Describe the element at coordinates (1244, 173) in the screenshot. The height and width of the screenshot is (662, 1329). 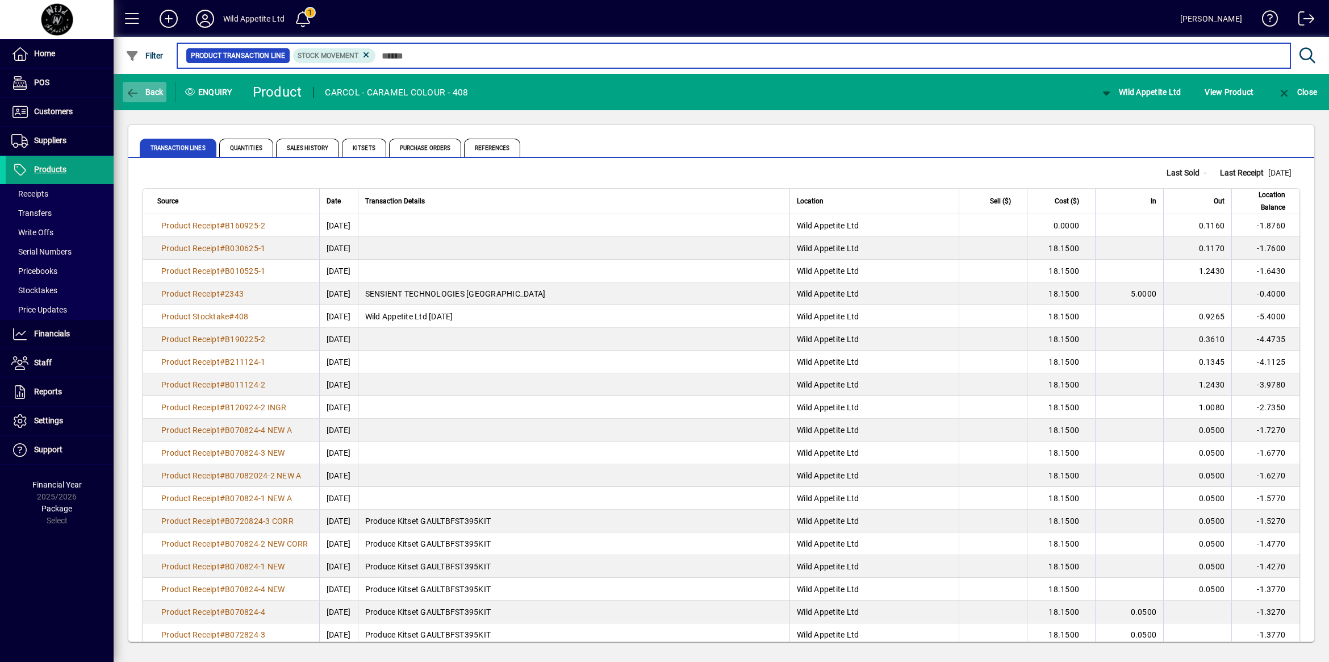
I see `span: Last Receipt` at that location.